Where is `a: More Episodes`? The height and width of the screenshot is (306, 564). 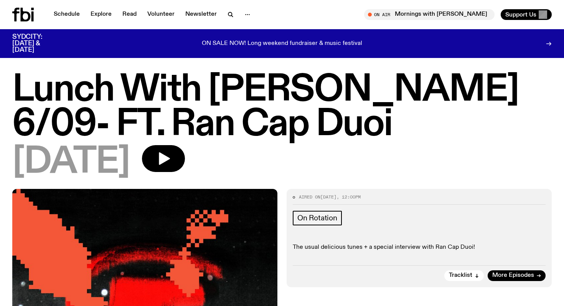 a: More Episodes is located at coordinates (516, 275).